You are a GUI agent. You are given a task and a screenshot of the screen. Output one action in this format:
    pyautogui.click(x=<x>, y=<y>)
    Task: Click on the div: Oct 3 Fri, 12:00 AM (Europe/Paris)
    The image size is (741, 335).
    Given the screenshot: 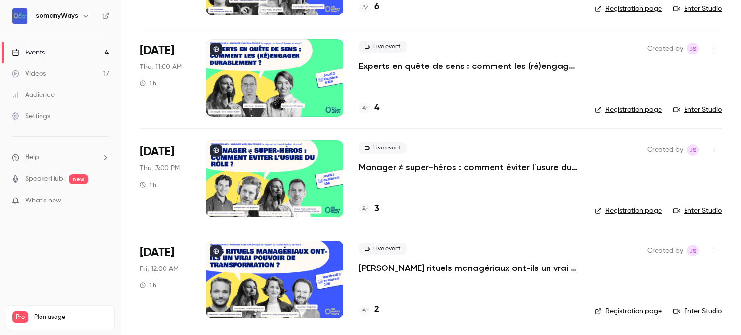 What is the action you would take?
    pyautogui.click(x=165, y=280)
    